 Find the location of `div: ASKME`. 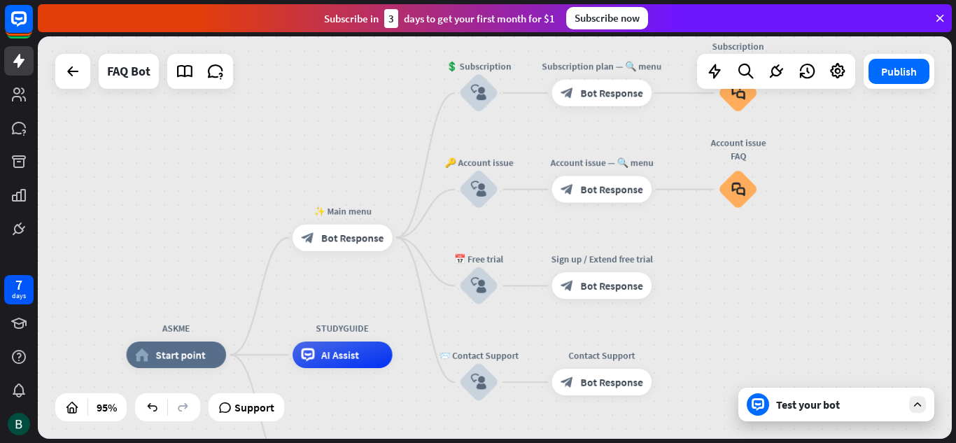

div: ASKME is located at coordinates (176, 327).